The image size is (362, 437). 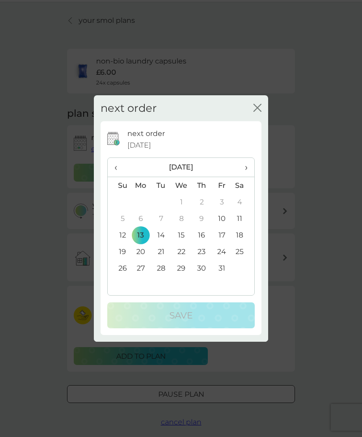 What do you see at coordinates (161, 268) in the screenshot?
I see `td: 28` at bounding box center [161, 268].